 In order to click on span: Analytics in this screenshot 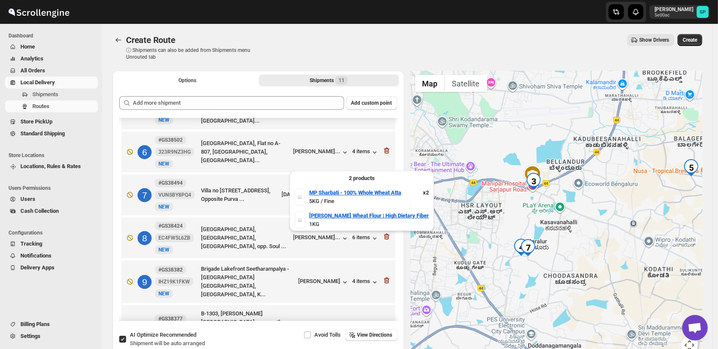, I will do `click(32, 58)`.